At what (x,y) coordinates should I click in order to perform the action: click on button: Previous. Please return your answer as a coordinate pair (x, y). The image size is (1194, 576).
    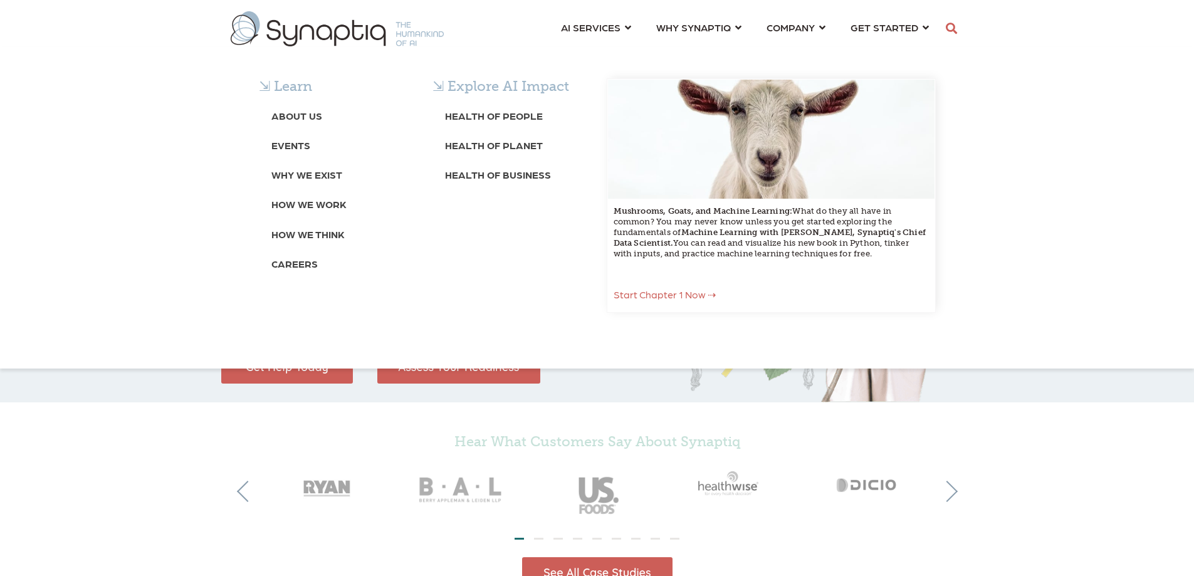
    Looking at the image, I should click on (248, 491).